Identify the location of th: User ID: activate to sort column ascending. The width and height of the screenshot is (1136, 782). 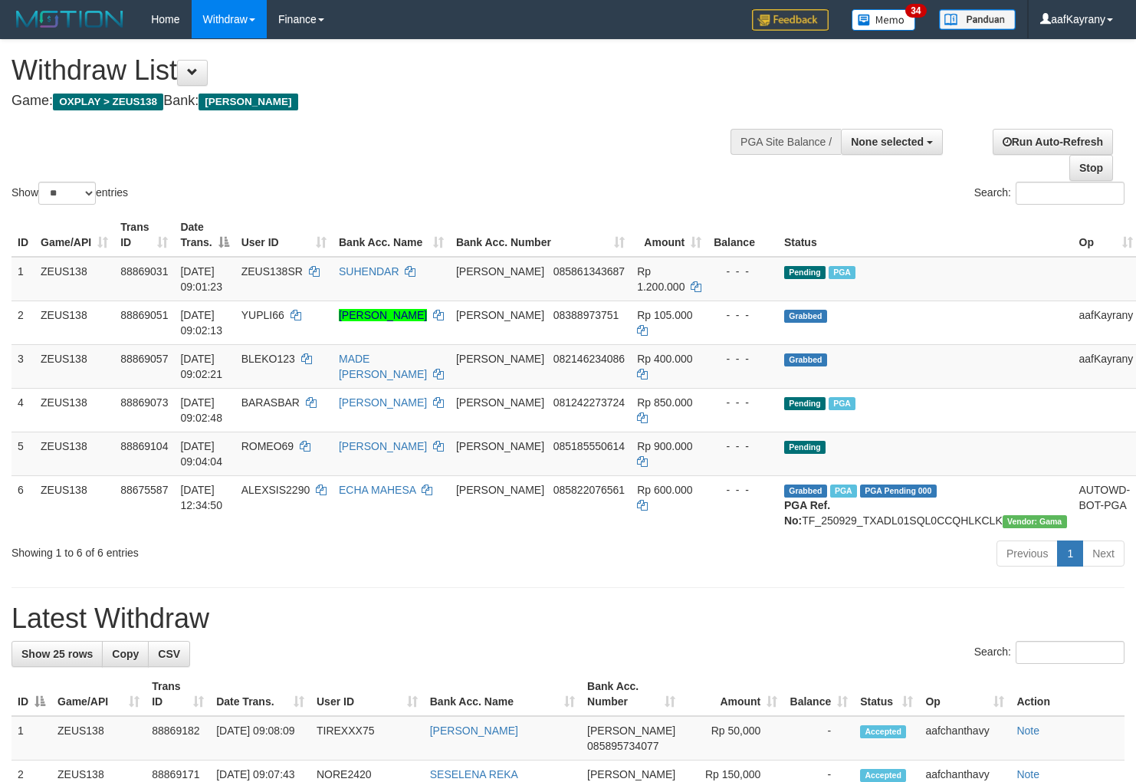
(367, 694).